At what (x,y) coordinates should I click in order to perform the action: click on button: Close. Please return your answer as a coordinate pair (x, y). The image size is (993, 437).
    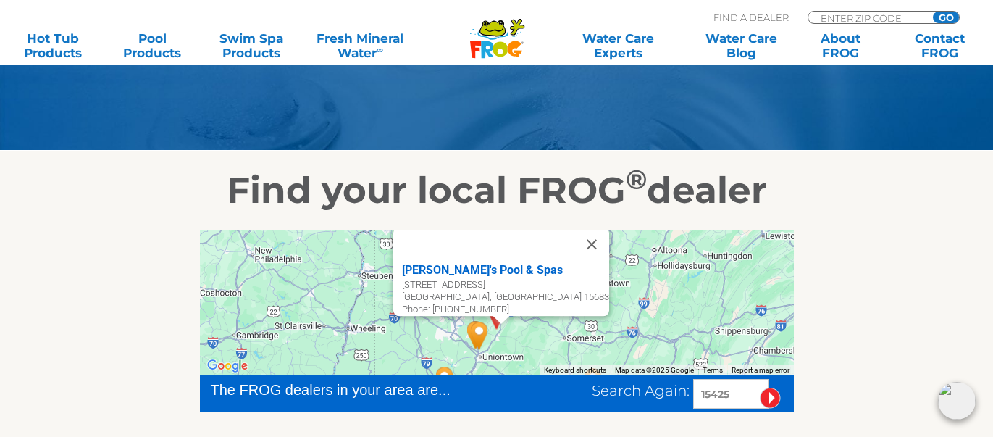
    Looking at the image, I should click on (592, 244).